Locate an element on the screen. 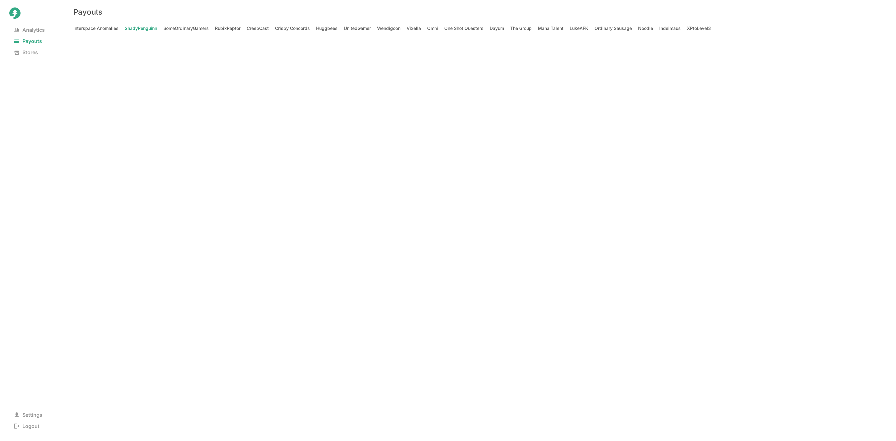  span: Omni is located at coordinates (433, 28).